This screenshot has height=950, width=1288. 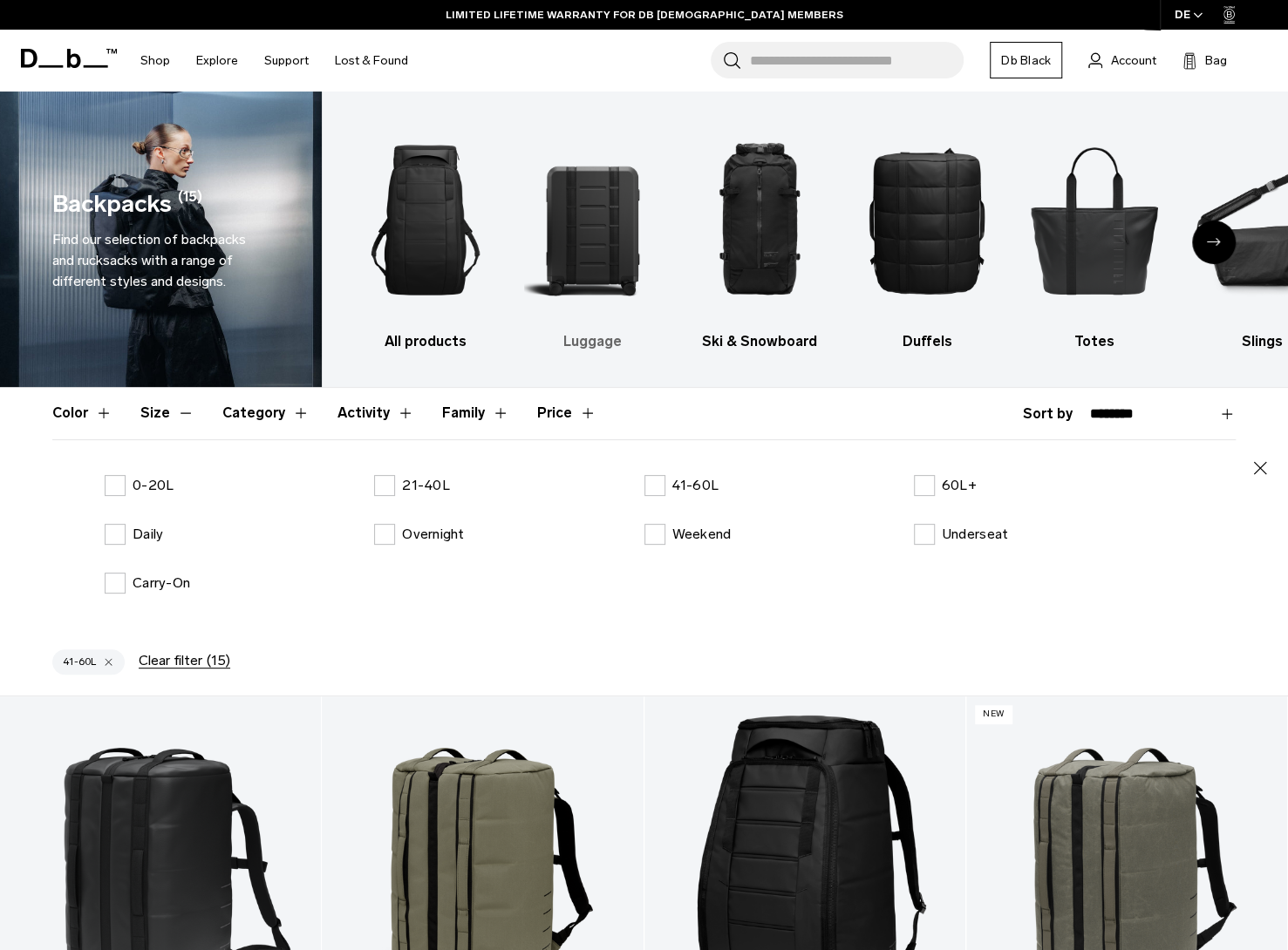 I want to click on button: 41-60L, so click(x=88, y=662).